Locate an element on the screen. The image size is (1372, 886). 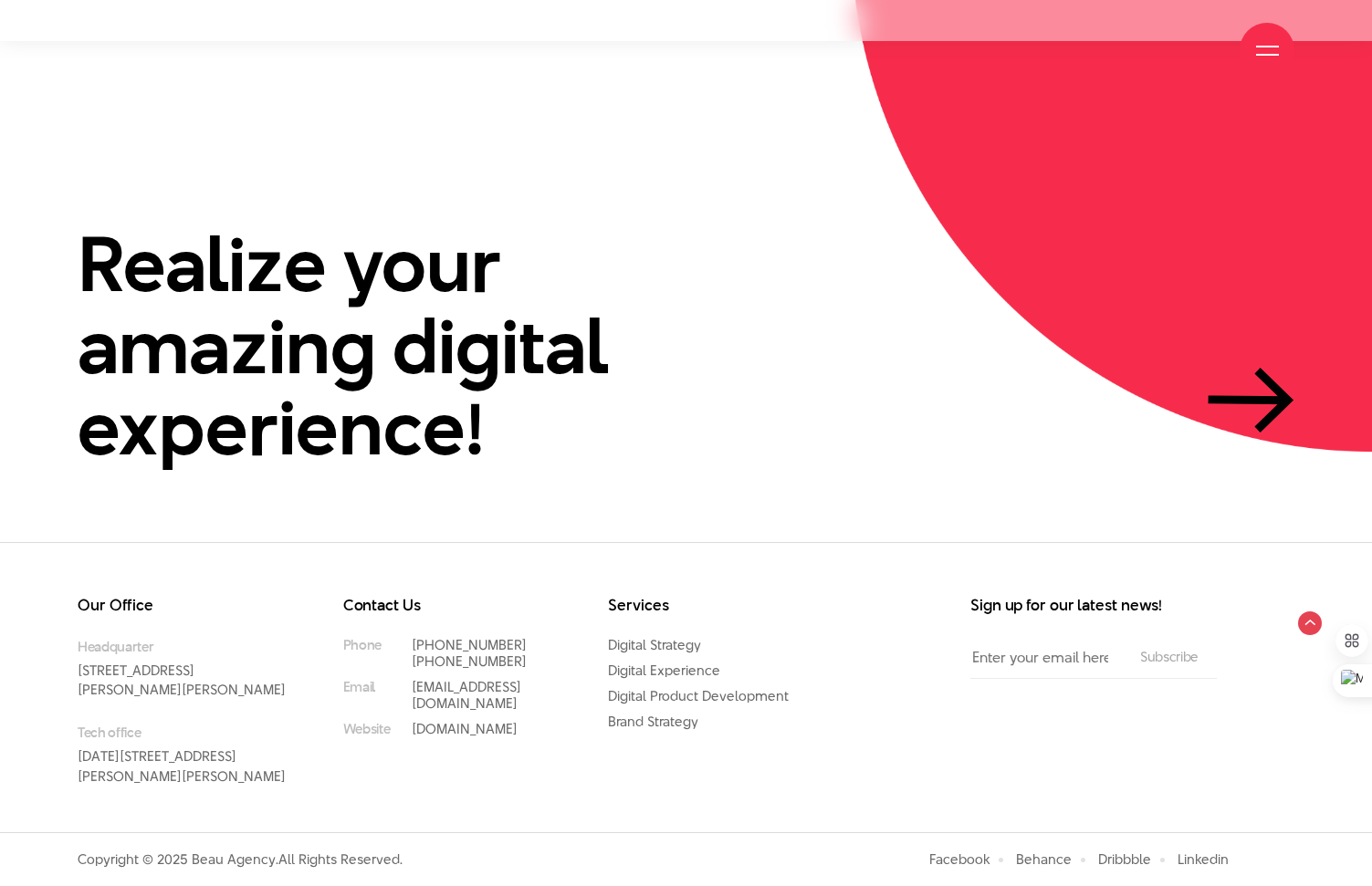
small: Tech office is located at coordinates (182, 732).